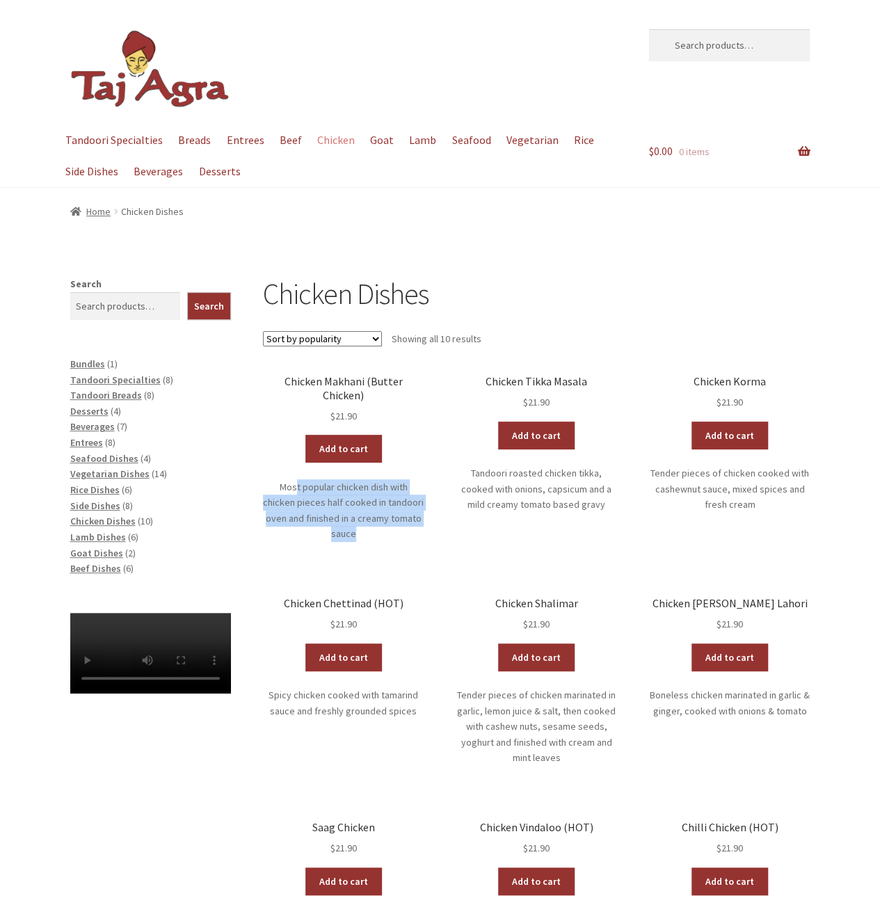  What do you see at coordinates (661, 151) in the screenshot?
I see `span: 0.00` at bounding box center [661, 151].